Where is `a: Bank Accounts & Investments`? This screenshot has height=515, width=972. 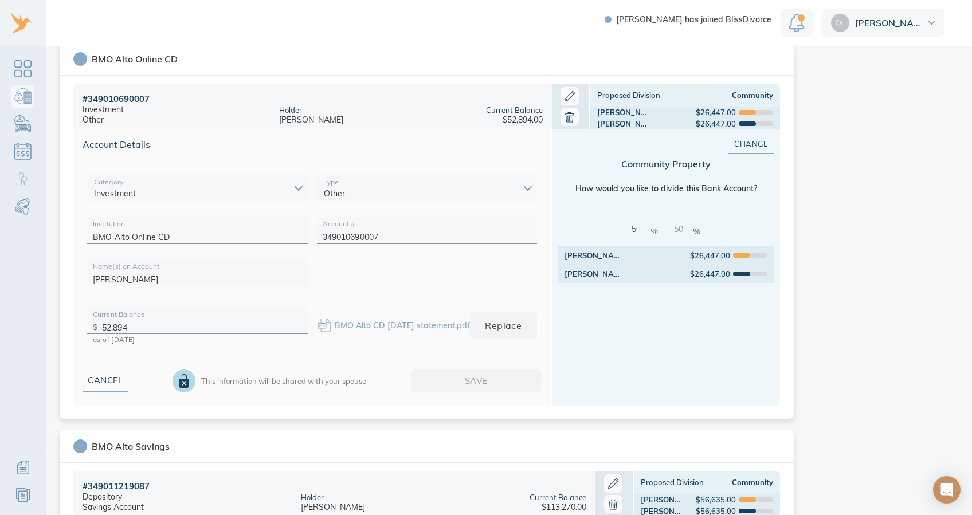 a: Bank Accounts & Investments is located at coordinates (23, 96).